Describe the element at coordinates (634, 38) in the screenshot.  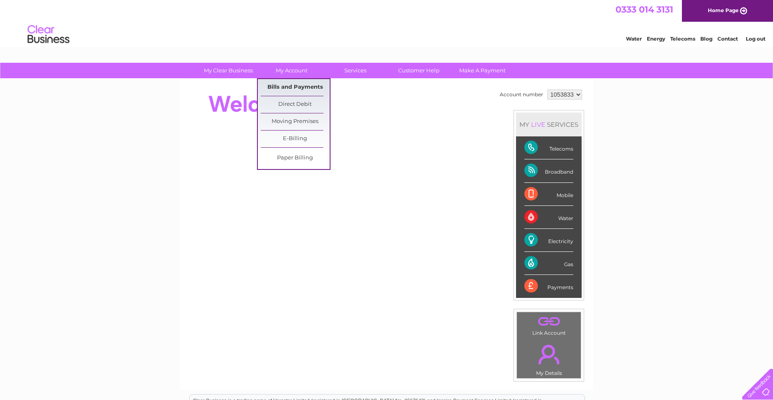
I see `a: Water` at that location.